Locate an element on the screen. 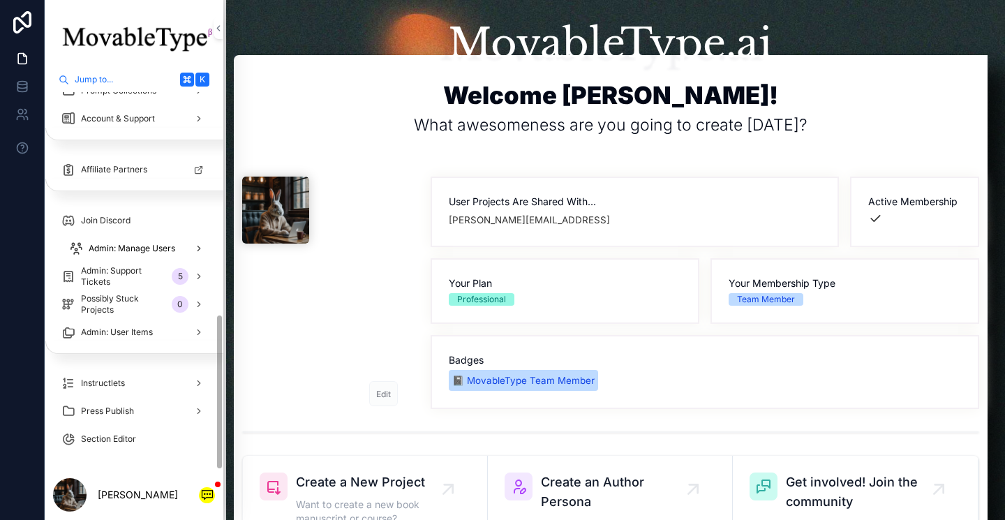 The image size is (1005, 520). span: Active Membership is located at coordinates (914, 202).